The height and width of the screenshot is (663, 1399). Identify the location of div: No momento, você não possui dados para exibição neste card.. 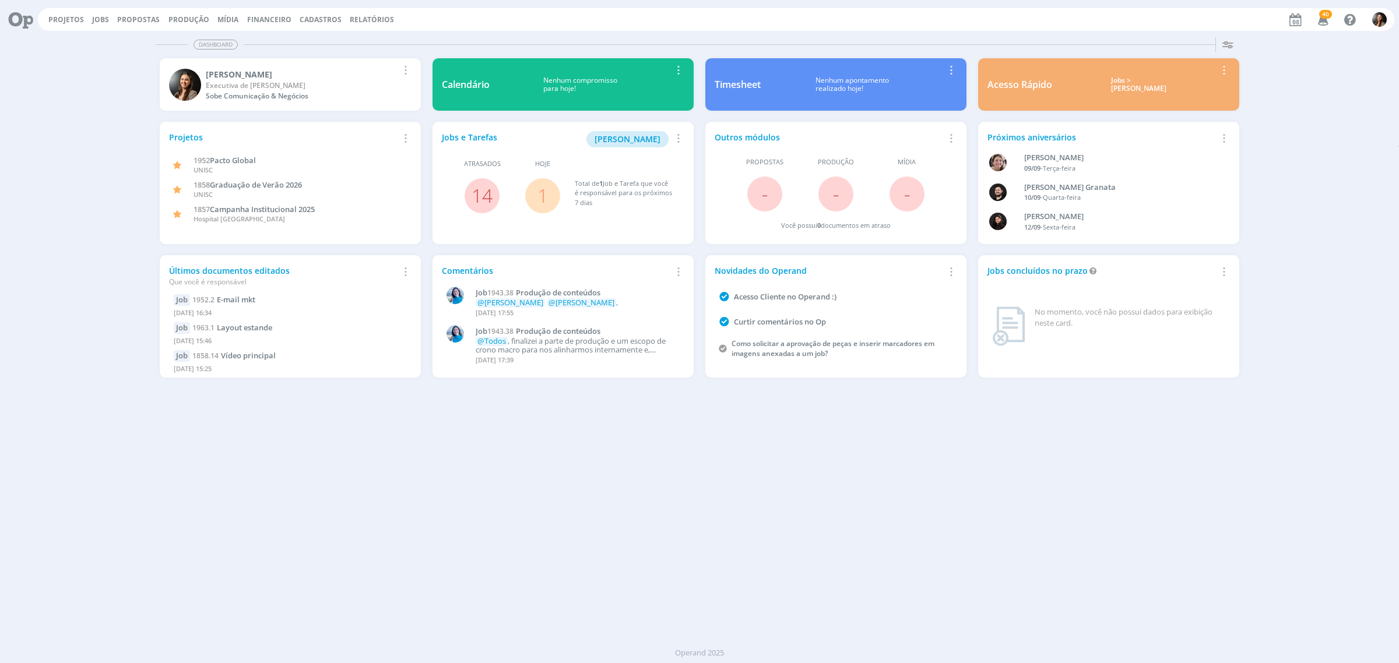
(1130, 318).